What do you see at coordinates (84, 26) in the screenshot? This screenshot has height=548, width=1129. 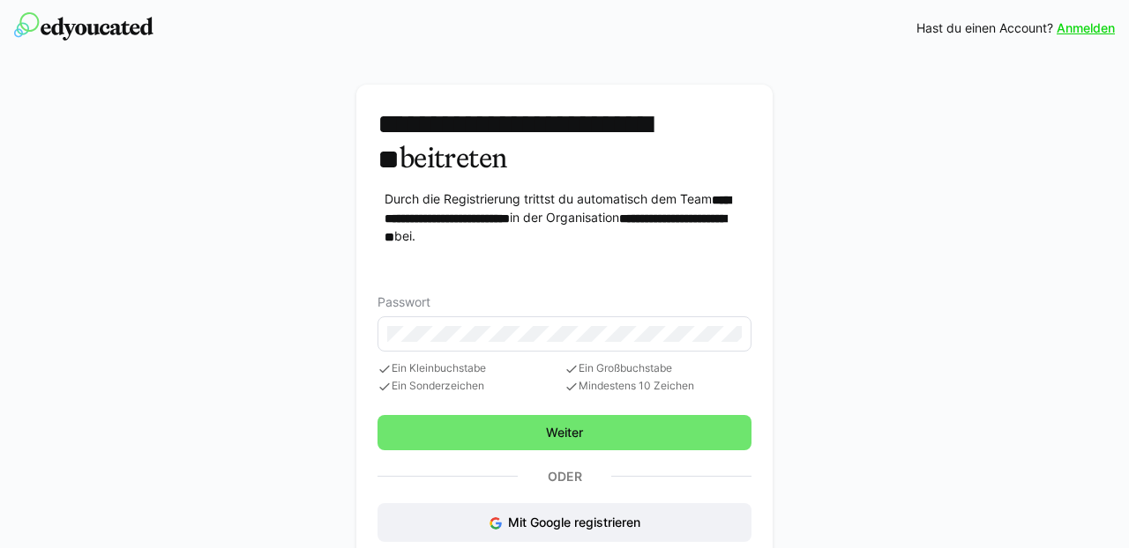 I see `img: edyoucated` at bounding box center [84, 26].